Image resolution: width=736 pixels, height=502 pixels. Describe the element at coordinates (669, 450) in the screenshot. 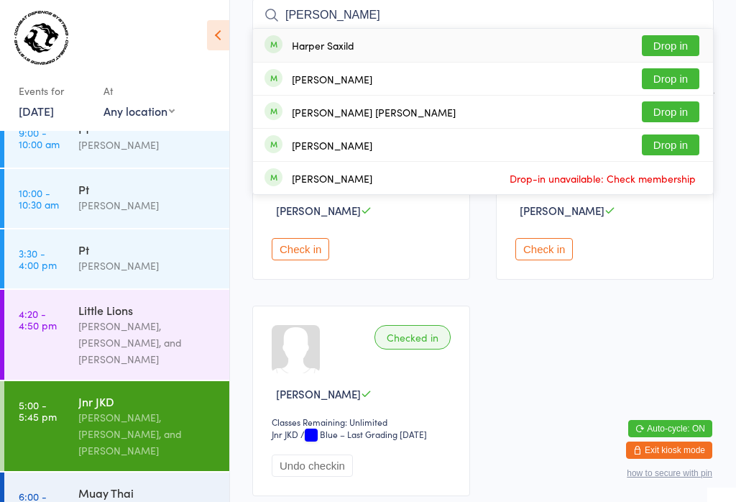

I see `button: Exit kiosk mode` at that location.